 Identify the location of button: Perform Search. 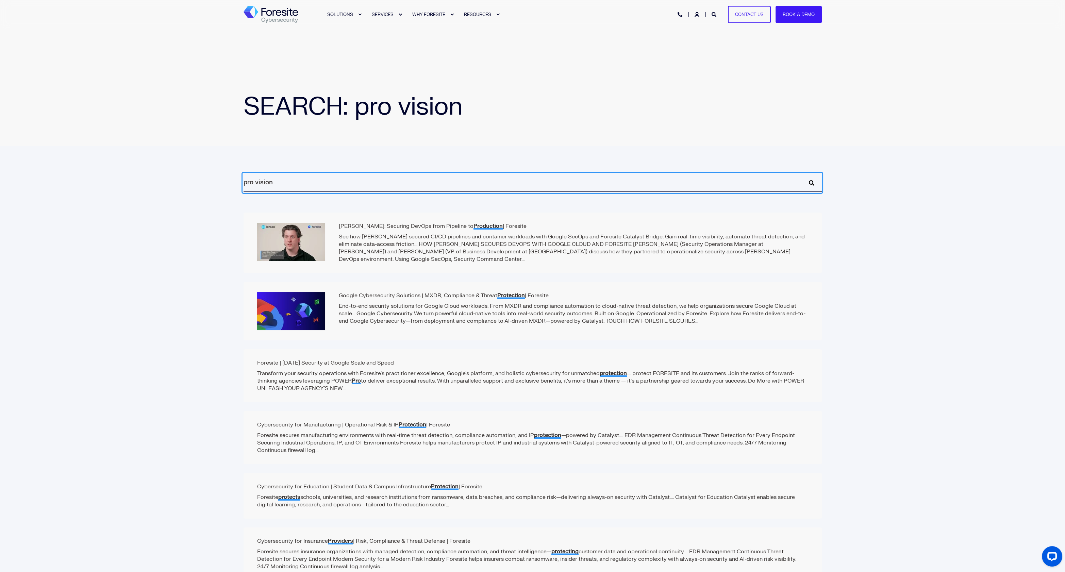
(811, 183).